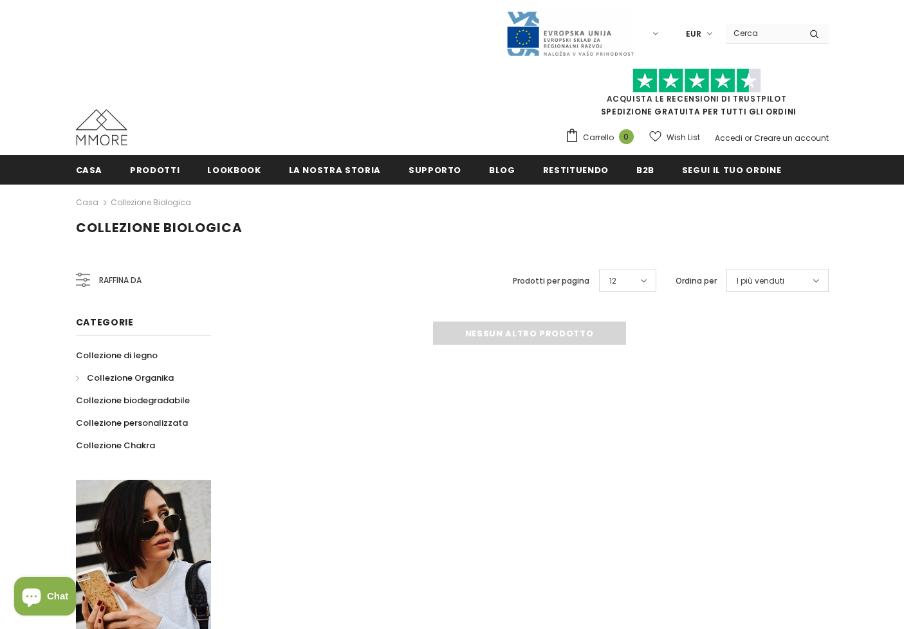  I want to click on a: Creare un account, so click(791, 138).